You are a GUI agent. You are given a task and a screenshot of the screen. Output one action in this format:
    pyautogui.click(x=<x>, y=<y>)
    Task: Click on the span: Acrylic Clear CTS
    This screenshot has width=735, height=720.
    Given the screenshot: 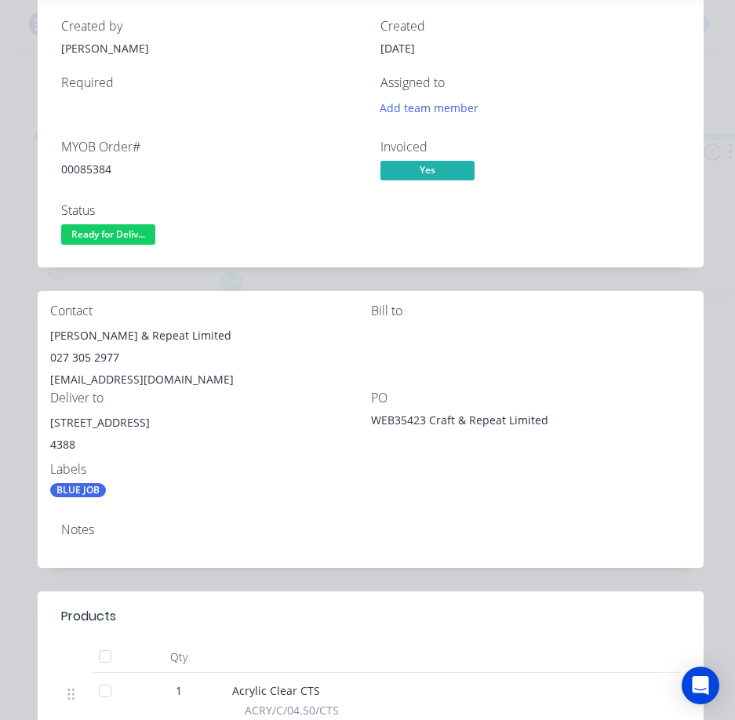 What is the action you would take?
    pyautogui.click(x=276, y=690)
    